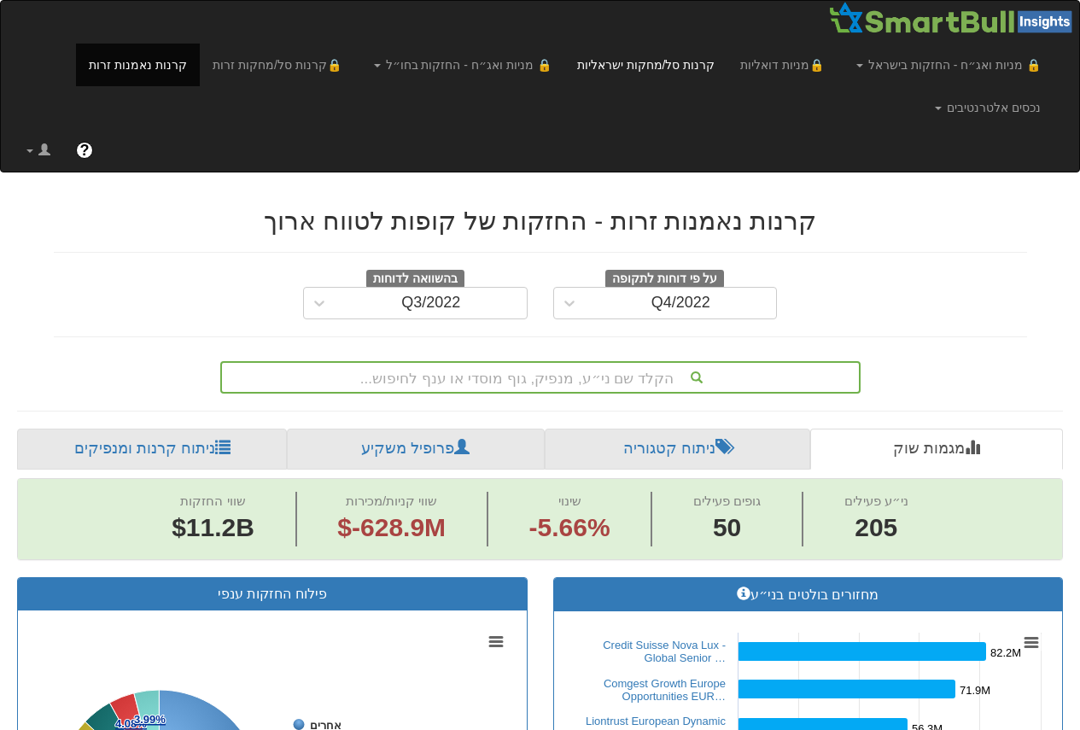 Image resolution: width=1080 pixels, height=730 pixels. I want to click on span: ני״ע פעילים, so click(876, 500).